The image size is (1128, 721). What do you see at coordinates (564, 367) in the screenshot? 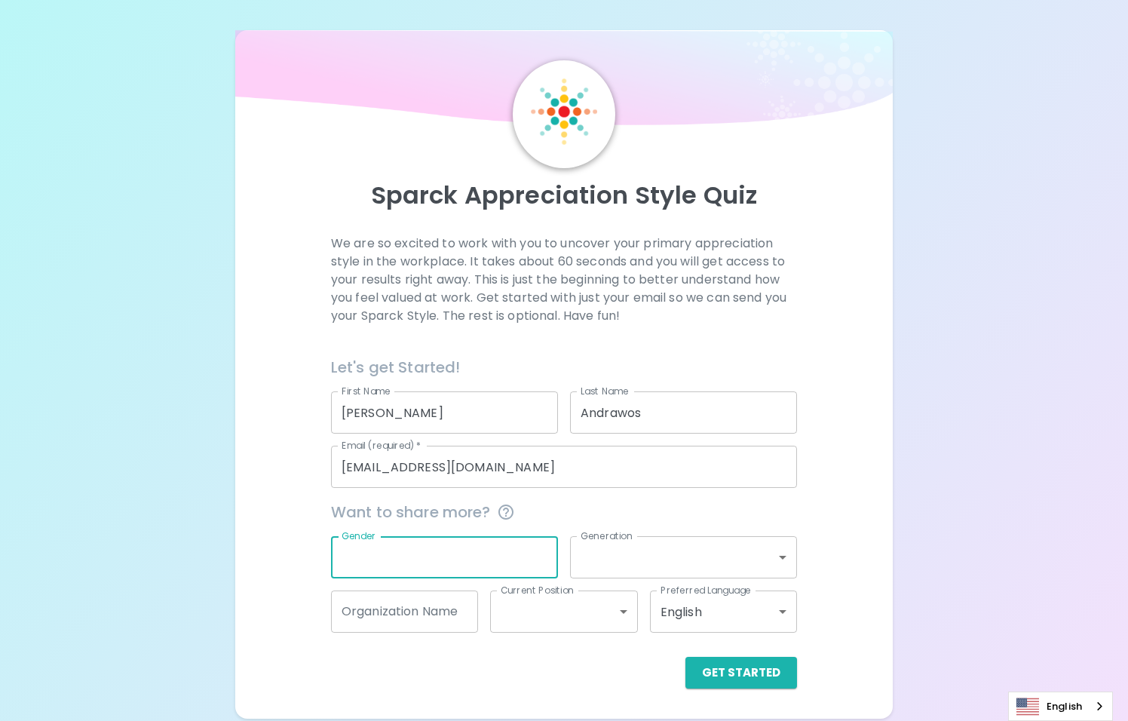
I see `h6: Let's get Started!` at bounding box center [564, 367].